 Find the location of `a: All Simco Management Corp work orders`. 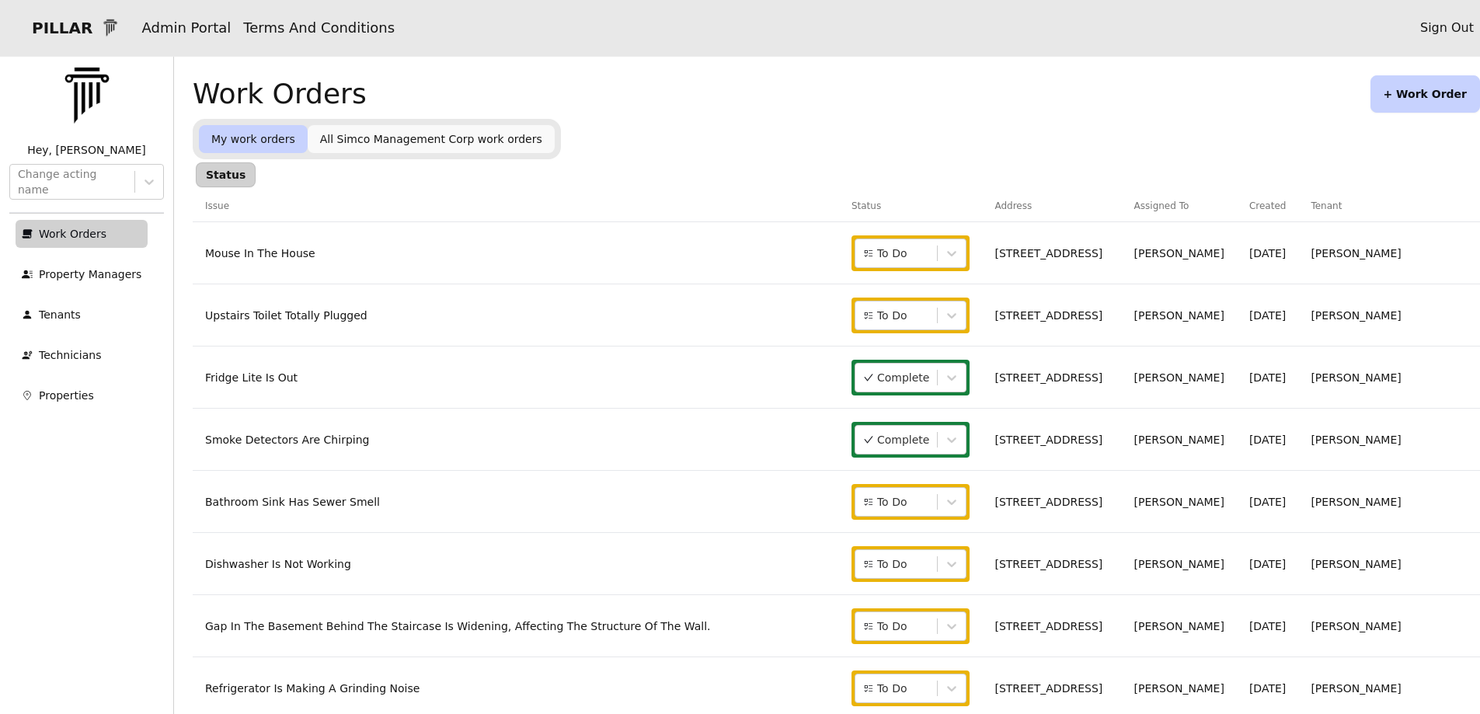

a: All Simco Management Corp work orders is located at coordinates (431, 139).